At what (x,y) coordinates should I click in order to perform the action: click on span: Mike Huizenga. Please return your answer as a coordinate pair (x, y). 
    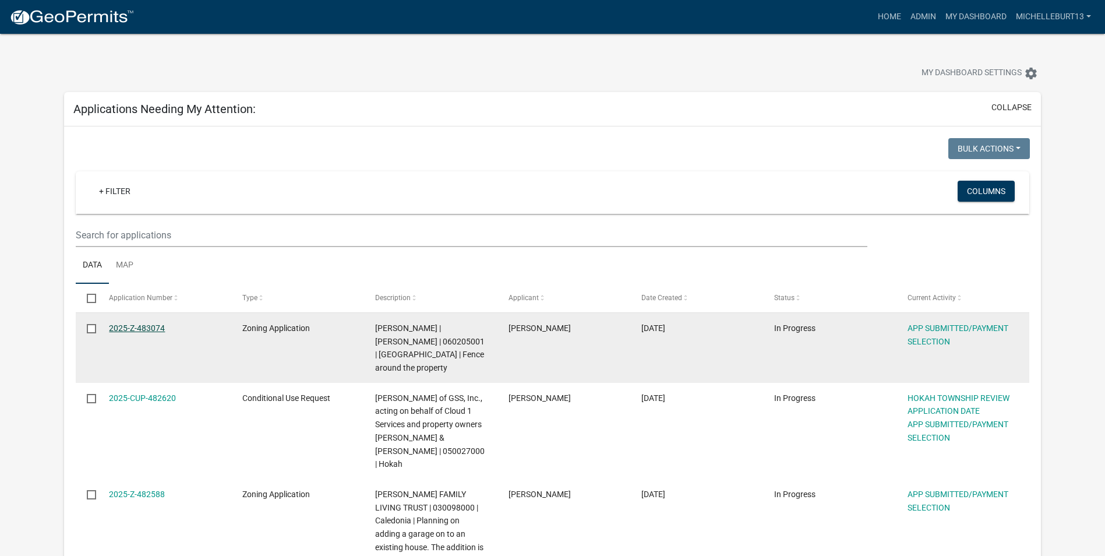
    Looking at the image, I should click on (540, 398).